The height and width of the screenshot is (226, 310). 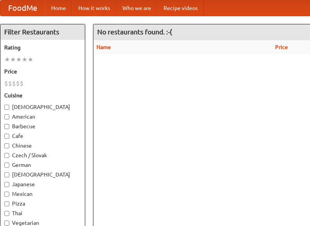 I want to click on ng-pluralize: No restaurants found. :-(, so click(x=134, y=32).